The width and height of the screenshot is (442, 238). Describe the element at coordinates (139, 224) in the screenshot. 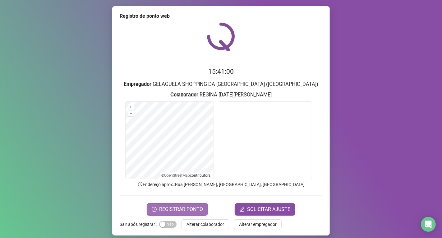

I see `label: Sair após registrar` at that location.